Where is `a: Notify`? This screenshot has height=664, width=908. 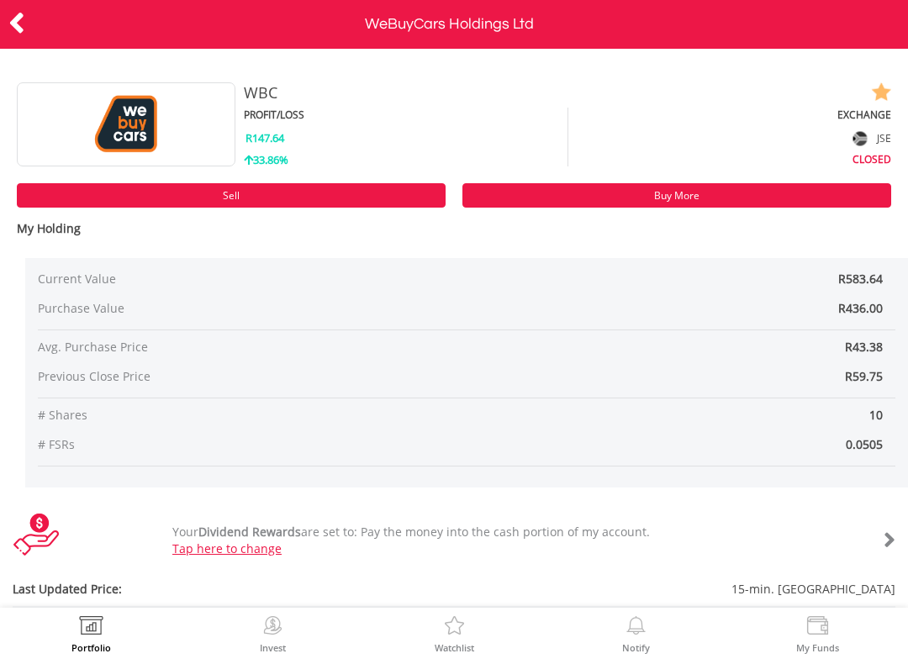 a: Notify is located at coordinates (635, 634).